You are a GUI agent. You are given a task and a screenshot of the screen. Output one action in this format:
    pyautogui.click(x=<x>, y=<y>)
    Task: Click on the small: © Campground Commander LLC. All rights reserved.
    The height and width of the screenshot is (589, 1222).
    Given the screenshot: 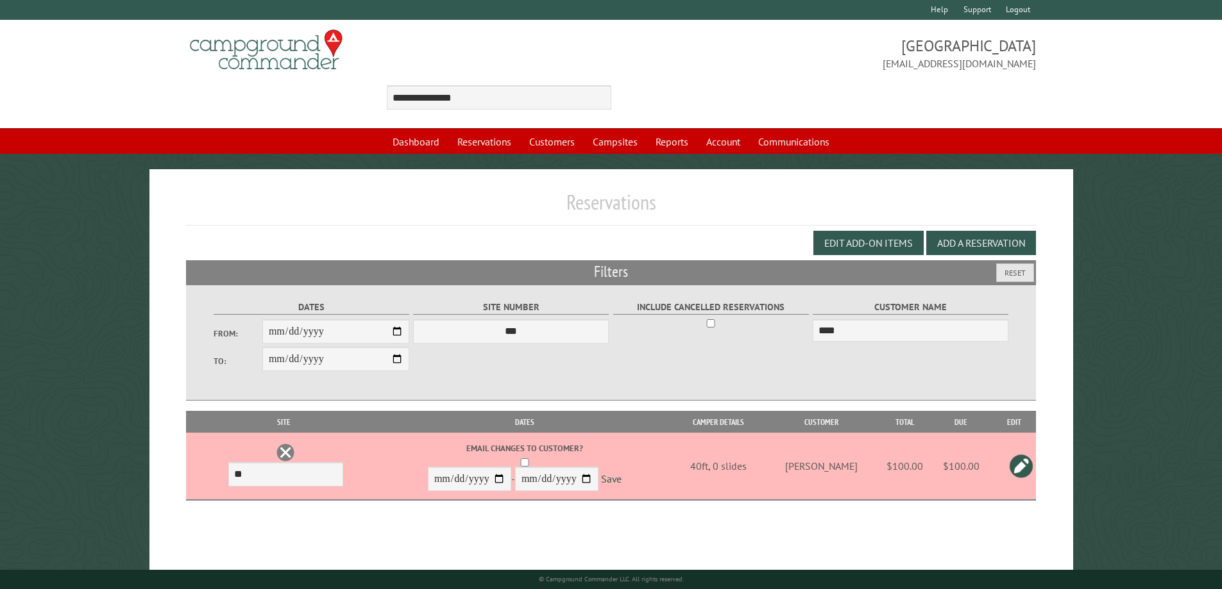 What is the action you would take?
    pyautogui.click(x=611, y=579)
    